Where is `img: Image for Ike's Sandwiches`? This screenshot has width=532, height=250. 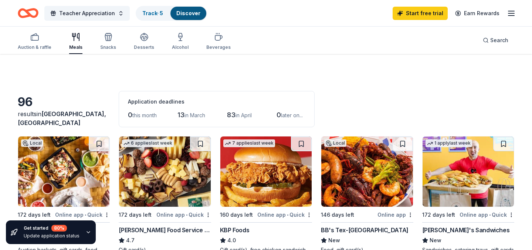
img: Image for Ike's Sandwiches is located at coordinates (468, 171).